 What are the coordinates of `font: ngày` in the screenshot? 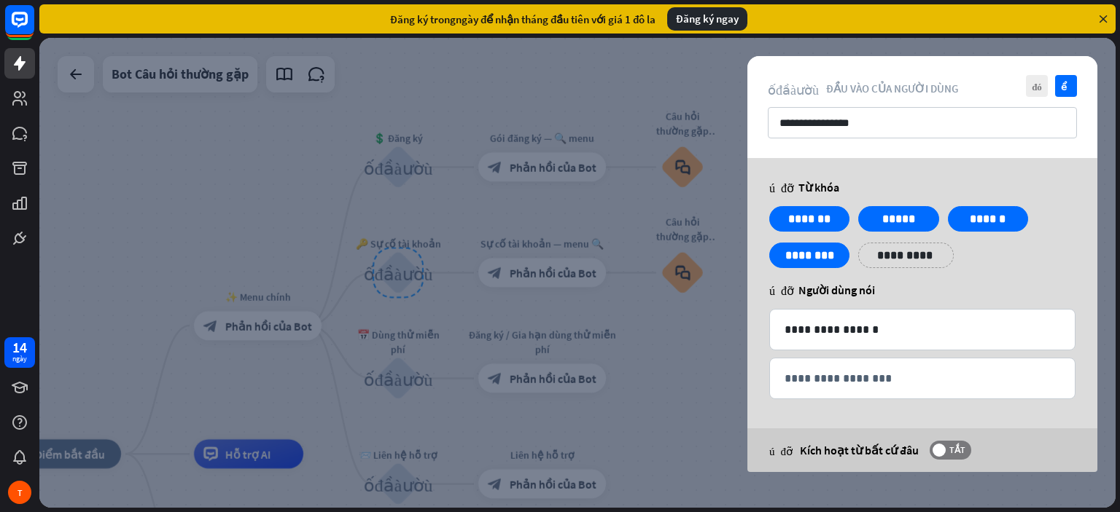 It's located at (20, 359).